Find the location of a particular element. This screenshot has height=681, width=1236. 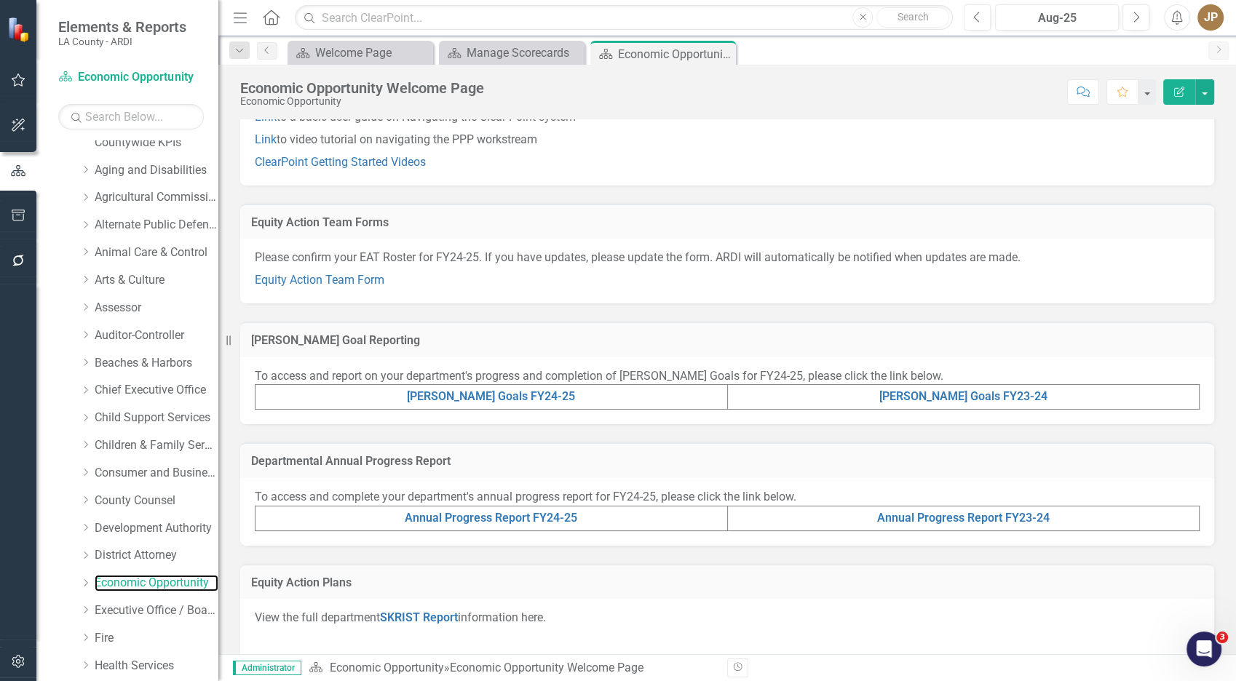

p: Please confirm your EAT Roster for FY24-25. If you have updates, please update the form. ARDI wil... is located at coordinates (727, 259).